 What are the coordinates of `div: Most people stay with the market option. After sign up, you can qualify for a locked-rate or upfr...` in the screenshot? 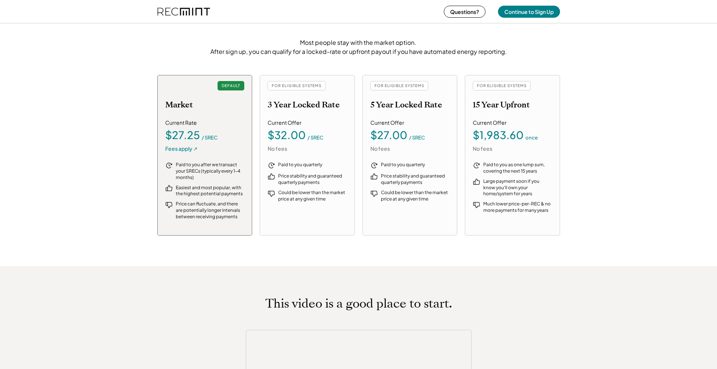 It's located at (359, 47).